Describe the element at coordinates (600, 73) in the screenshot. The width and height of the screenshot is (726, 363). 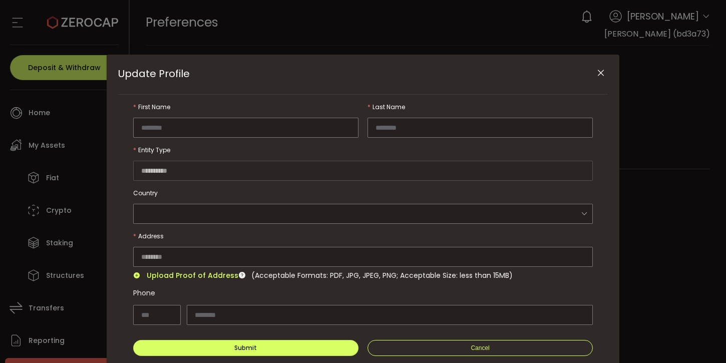
I see `button: Close` at that location.